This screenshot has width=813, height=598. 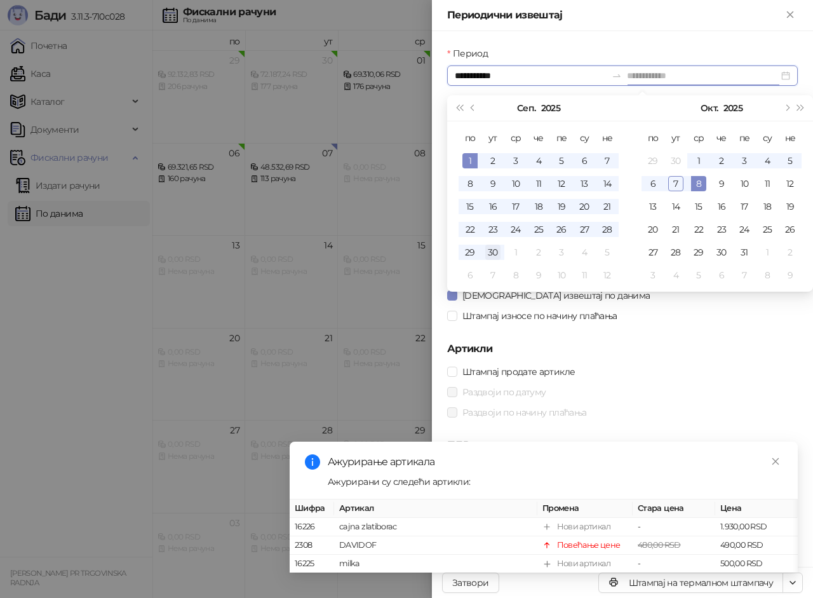 What do you see at coordinates (722, 207) in the screenshot?
I see `div: 16` at bounding box center [722, 207].